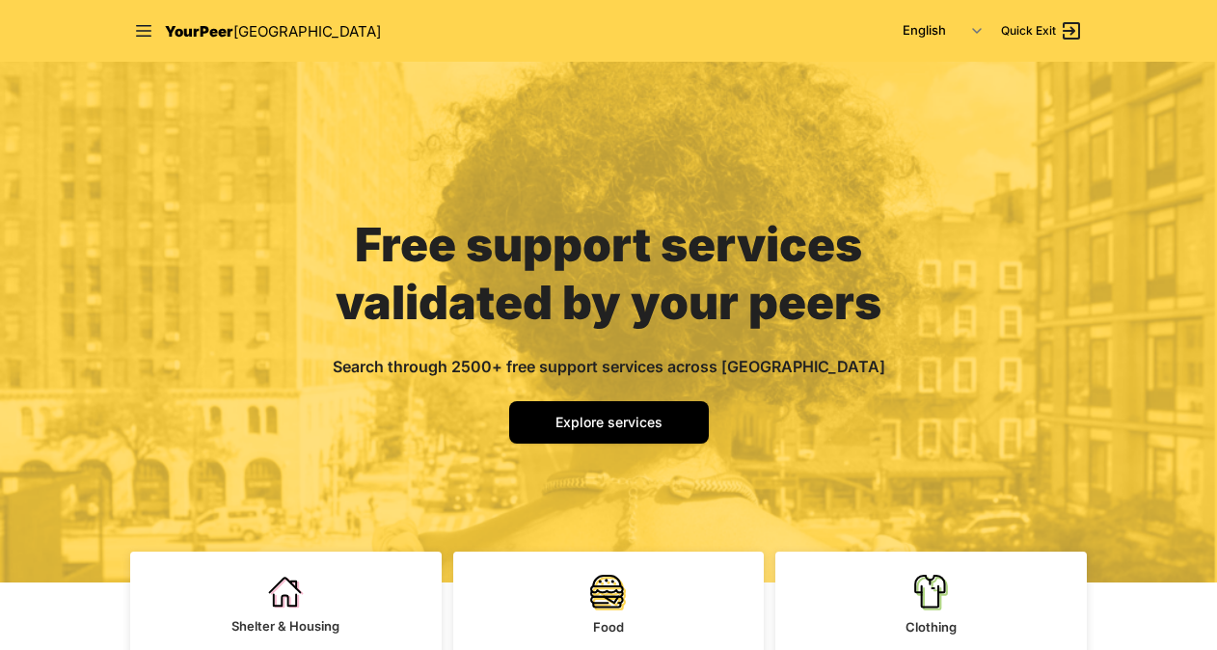 This screenshot has width=1217, height=650. Describe the element at coordinates (1041, 31) in the screenshot. I see `a: Quick Exit` at that location.